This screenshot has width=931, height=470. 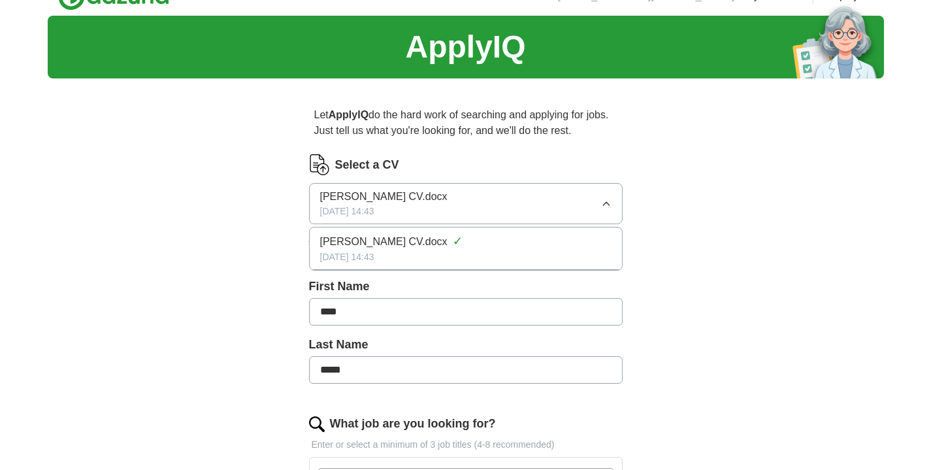 I want to click on p: Let do the hard work of searching and applying for jobs. Just tell us what you're looking for, an..., so click(x=466, y=123).